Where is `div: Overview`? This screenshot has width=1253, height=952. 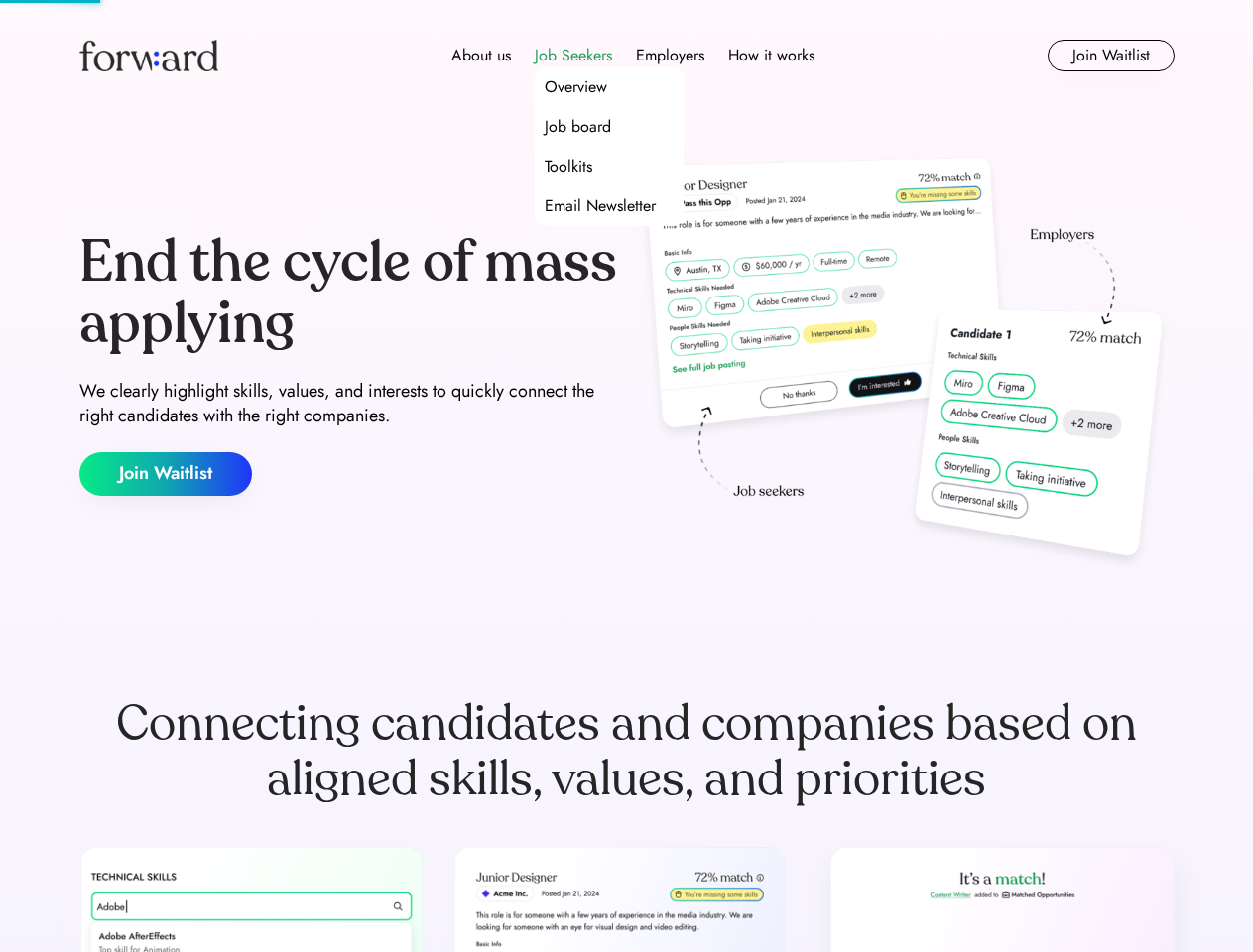
div: Overview is located at coordinates (575, 87).